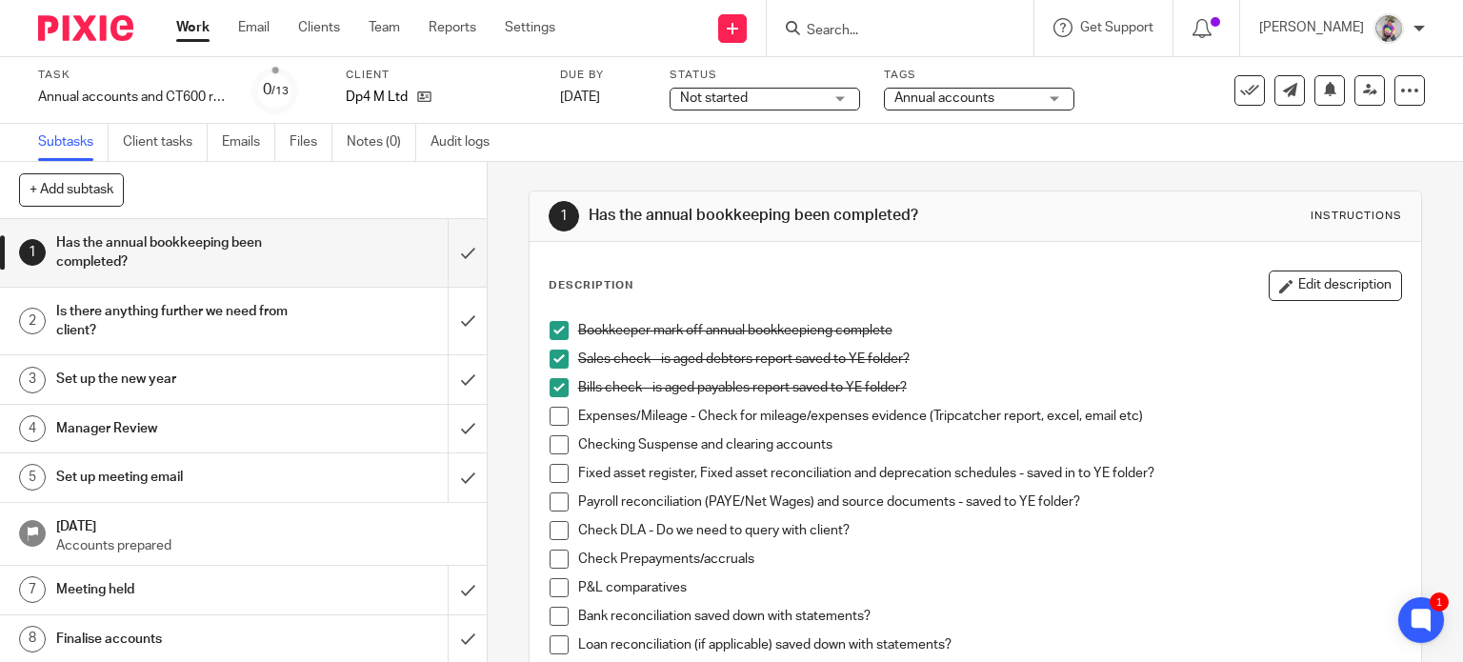 The image size is (1463, 662). Describe the element at coordinates (1116, 28) in the screenshot. I see `span: Get Support` at that location.